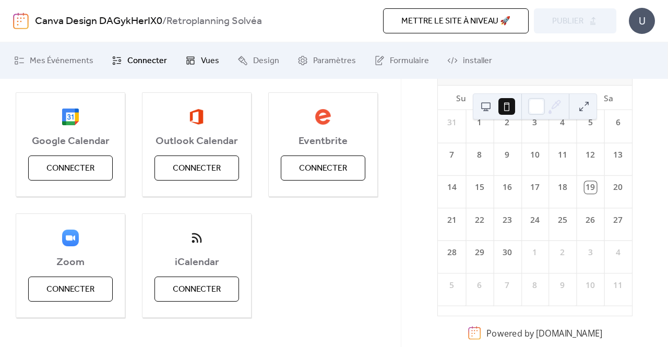  What do you see at coordinates (470, 61) in the screenshot?
I see `a: installer` at bounding box center [470, 61].